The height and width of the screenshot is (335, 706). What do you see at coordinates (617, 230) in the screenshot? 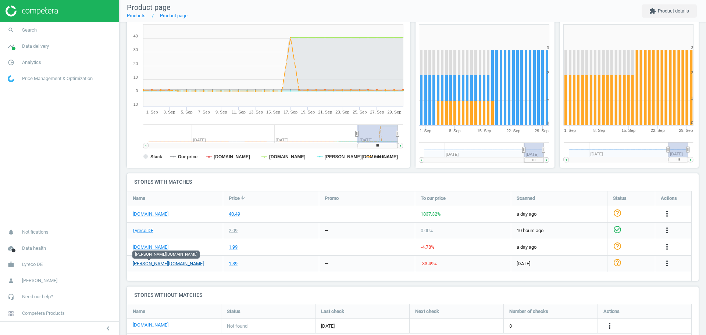
I see `i: check_circle_outline` at bounding box center [617, 230].